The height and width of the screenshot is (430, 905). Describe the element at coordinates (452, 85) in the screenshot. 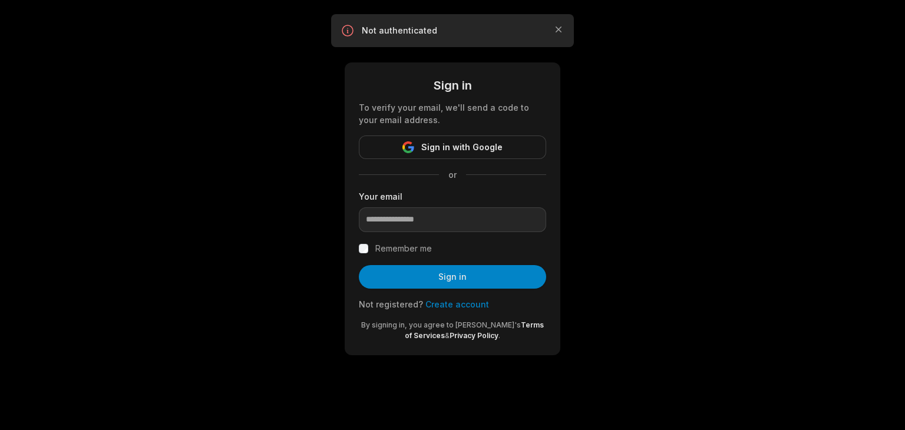

I see `div: Sign in` at that location.